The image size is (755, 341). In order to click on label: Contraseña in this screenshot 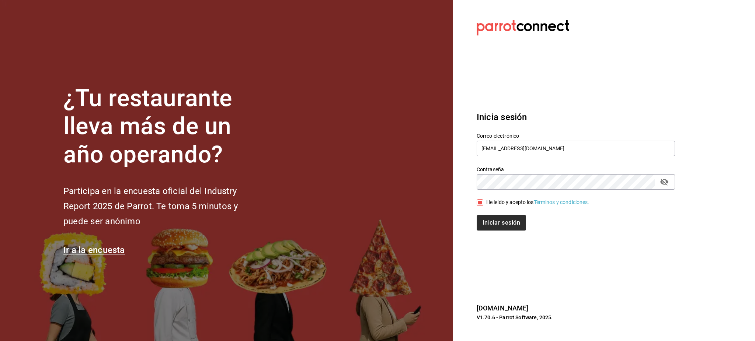, I will do `click(576, 169)`.